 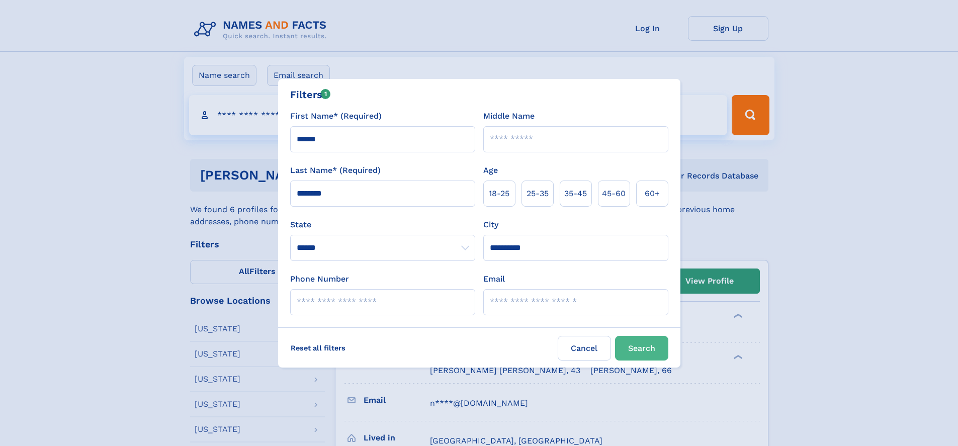 I want to click on label: Age, so click(x=491, y=171).